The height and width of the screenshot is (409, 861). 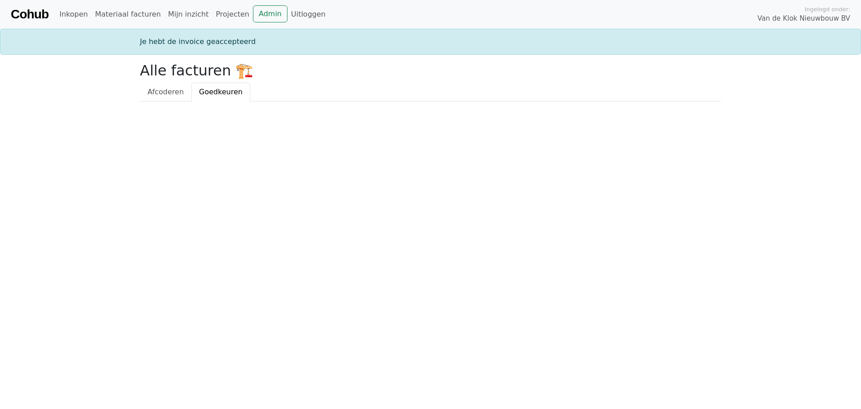 I want to click on a: Mijn inzicht, so click(x=188, y=14).